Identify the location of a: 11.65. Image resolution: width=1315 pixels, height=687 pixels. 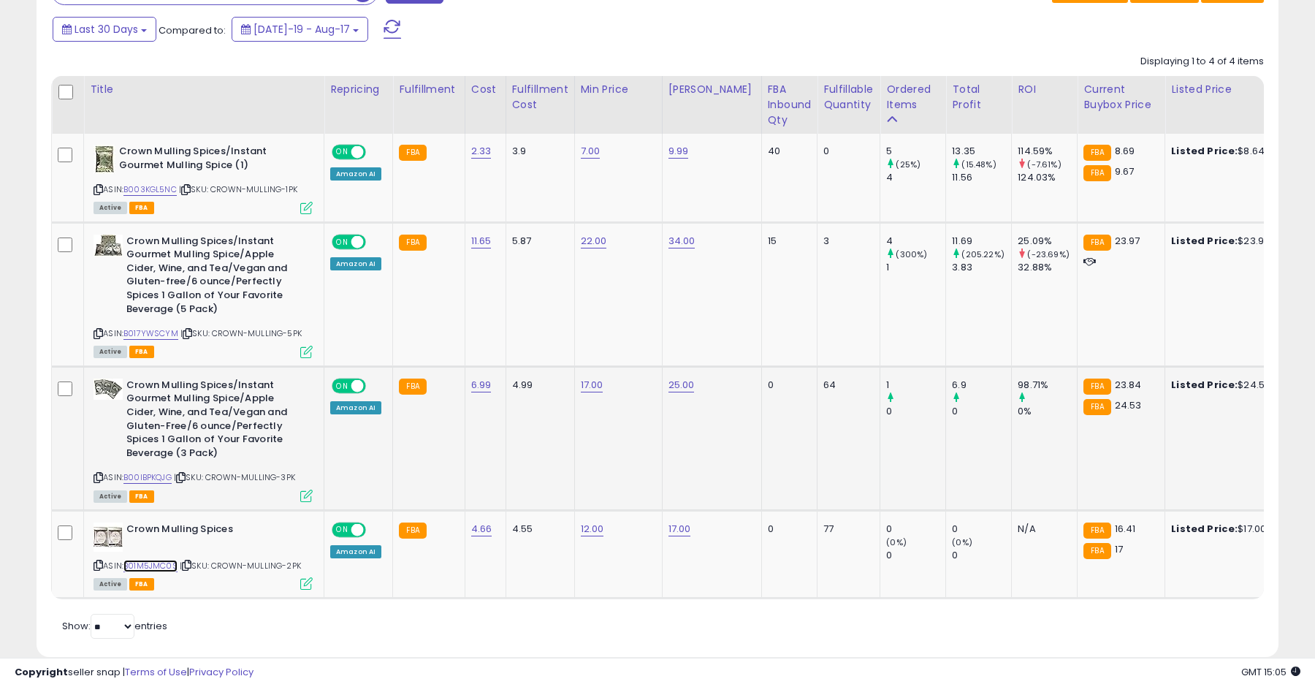
(481, 241).